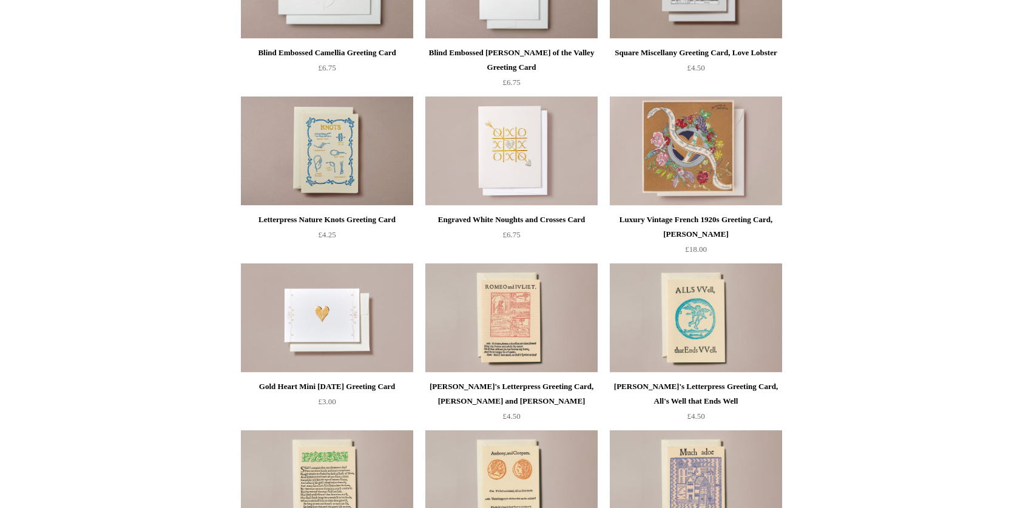 This screenshot has height=508, width=1023. Describe the element at coordinates (511, 151) in the screenshot. I see `img: Engraved White Noughts and Crosses Card` at that location.